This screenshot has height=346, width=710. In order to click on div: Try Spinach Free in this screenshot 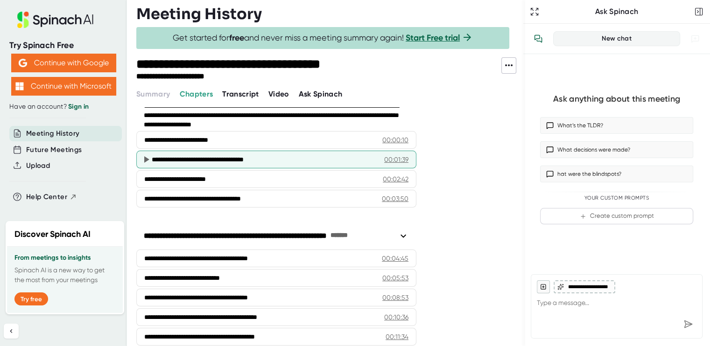, I will do `click(63, 45)`.